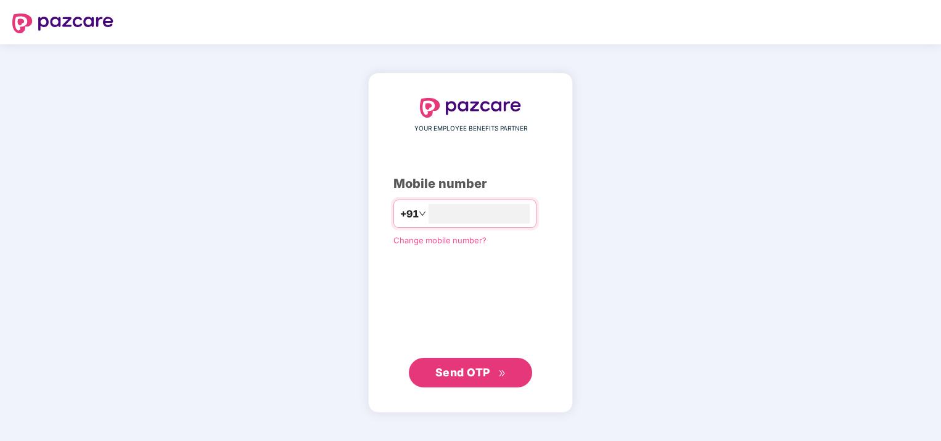 This screenshot has width=941, height=441. I want to click on span: double-right, so click(502, 374).